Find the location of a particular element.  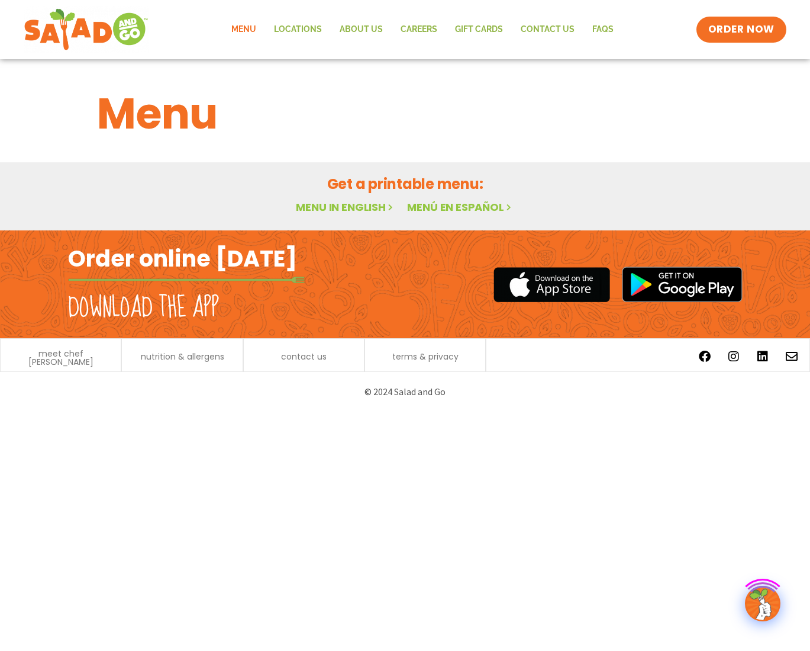

a: Locations is located at coordinates (298, 30).